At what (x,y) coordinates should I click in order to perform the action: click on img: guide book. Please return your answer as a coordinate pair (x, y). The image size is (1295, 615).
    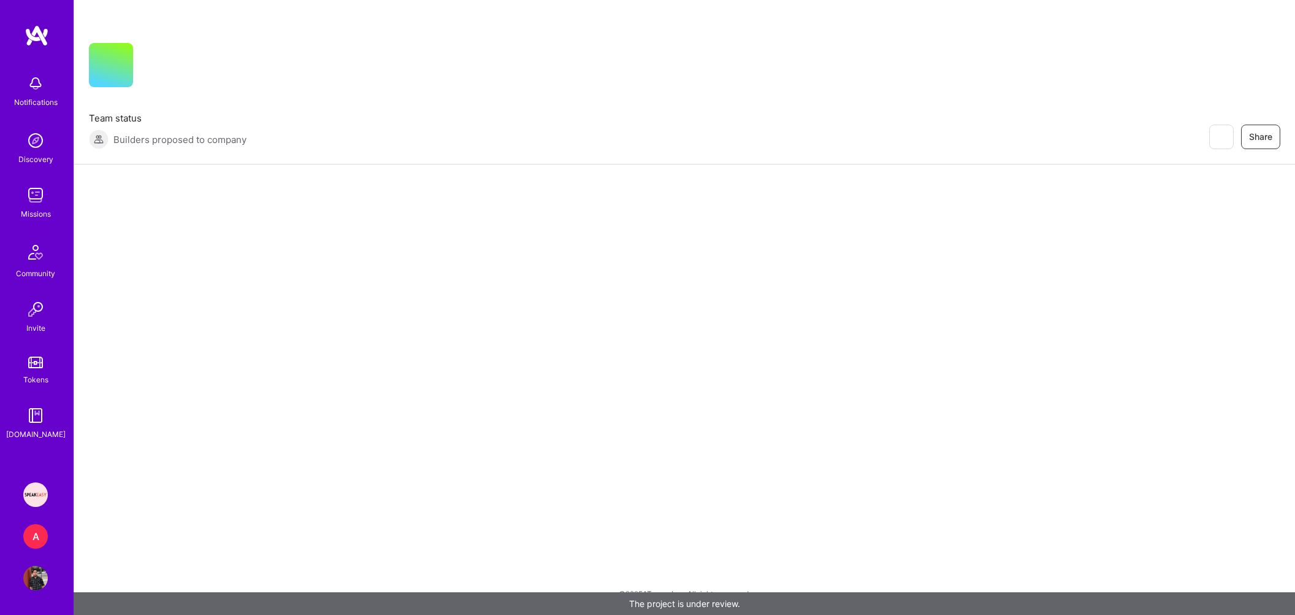
    Looking at the image, I should click on (36, 415).